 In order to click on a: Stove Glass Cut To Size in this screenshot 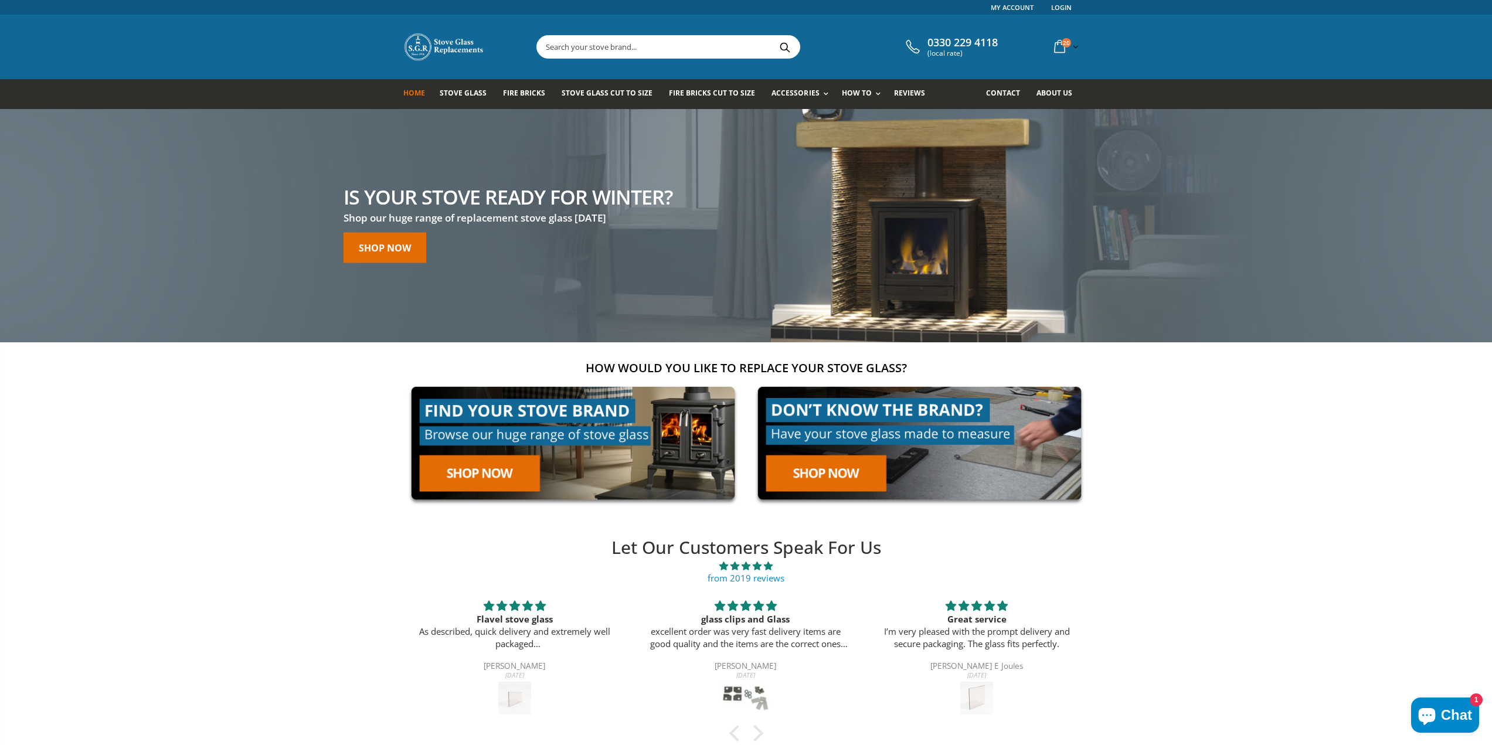, I will do `click(611, 94)`.